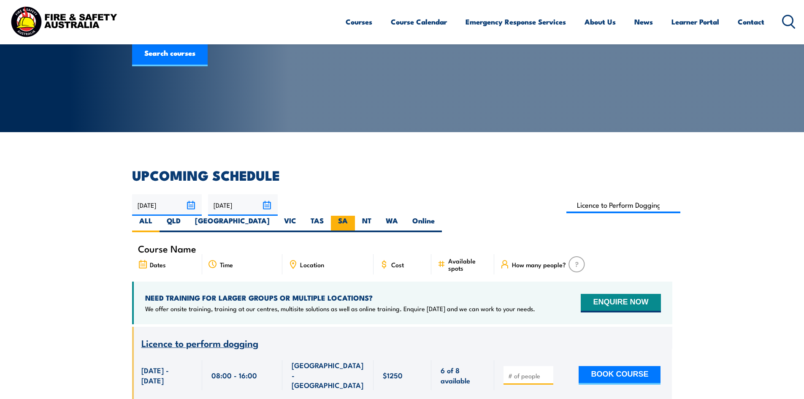  I want to click on button: ENQUIRE NOW, so click(620, 303).